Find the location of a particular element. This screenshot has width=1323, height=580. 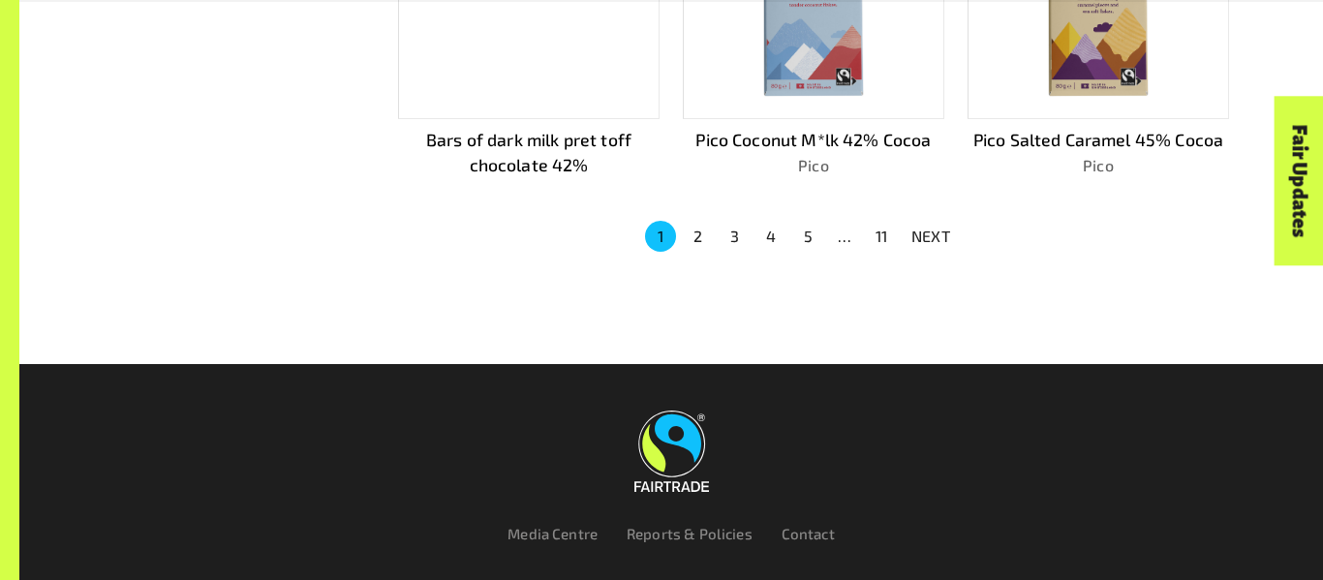

button: Go to page 11 is located at coordinates (882, 236).